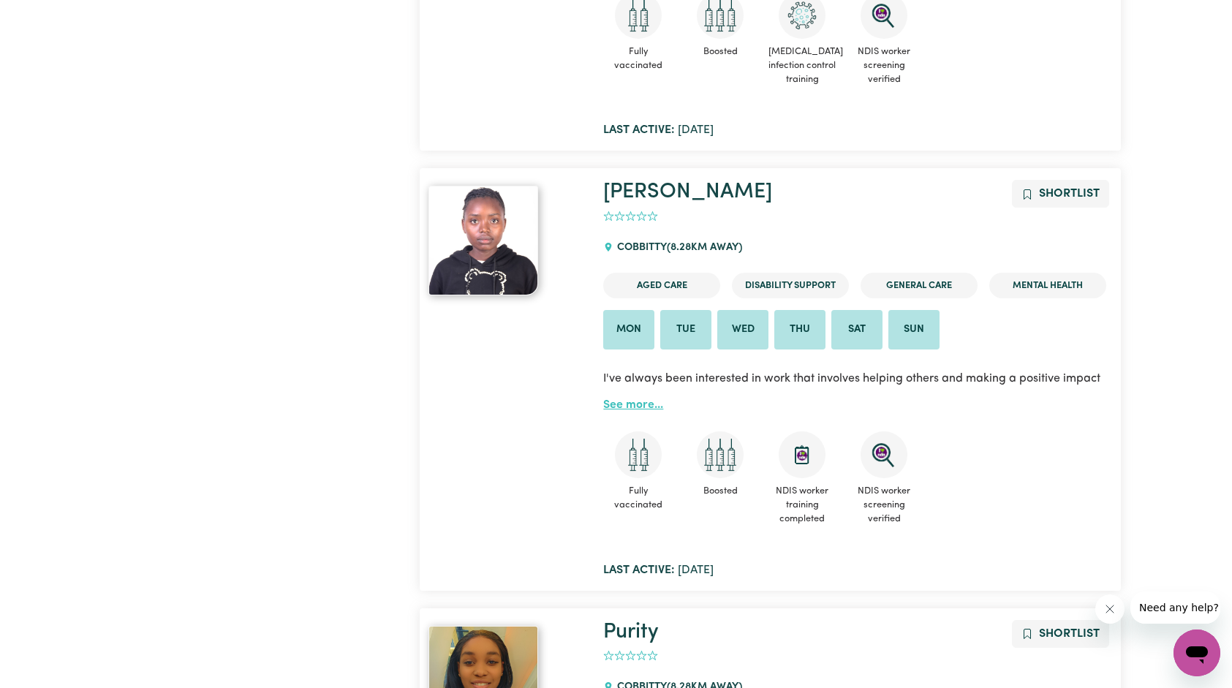  What do you see at coordinates (919, 285) in the screenshot?
I see `li: General Care` at bounding box center [919, 285].